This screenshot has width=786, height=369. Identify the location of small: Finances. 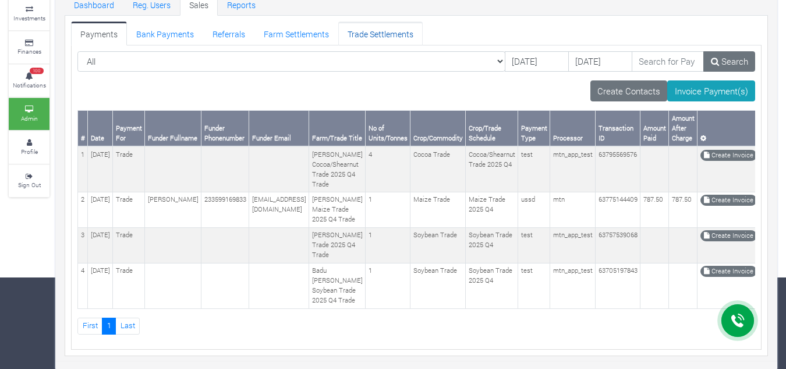
(29, 51).